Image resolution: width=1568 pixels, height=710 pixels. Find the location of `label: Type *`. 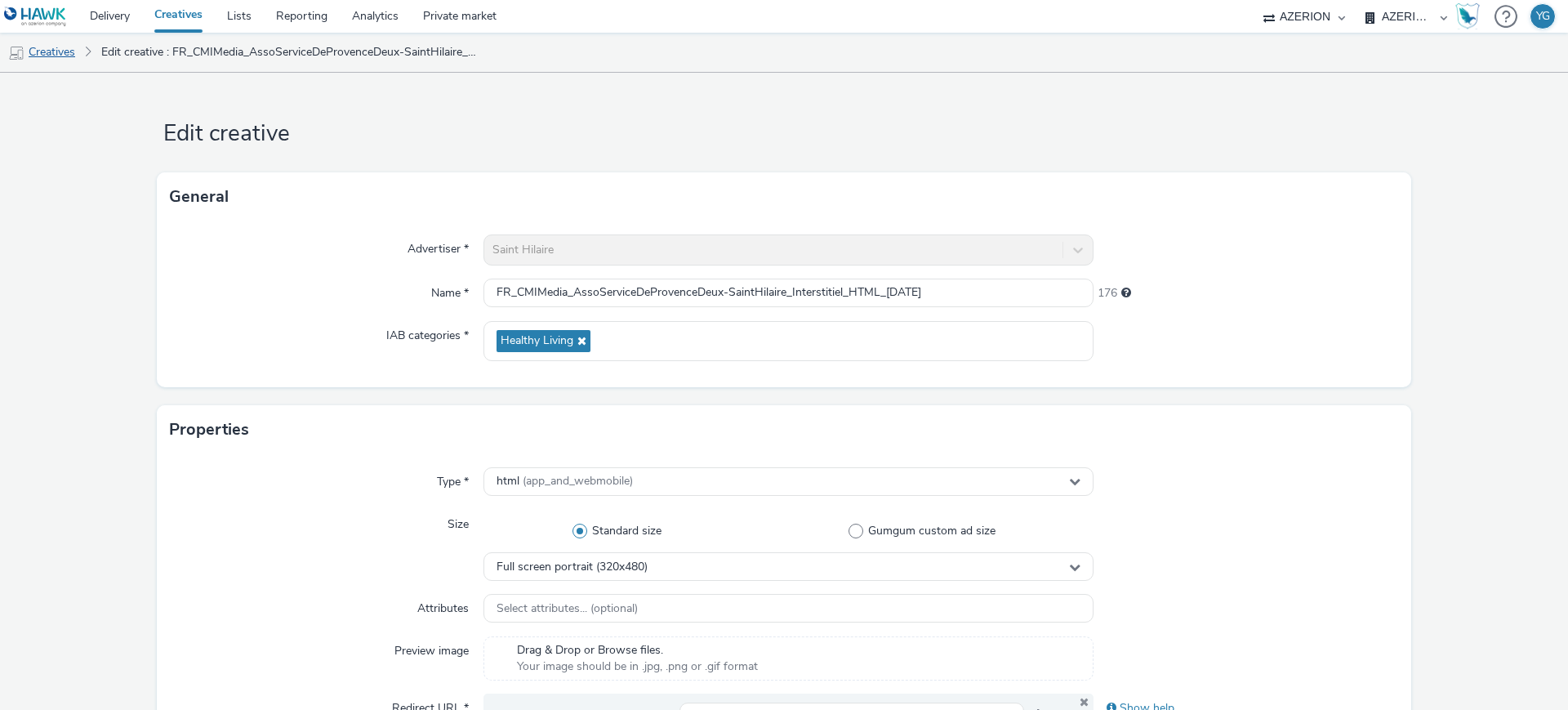

label: Type * is located at coordinates (452, 479).